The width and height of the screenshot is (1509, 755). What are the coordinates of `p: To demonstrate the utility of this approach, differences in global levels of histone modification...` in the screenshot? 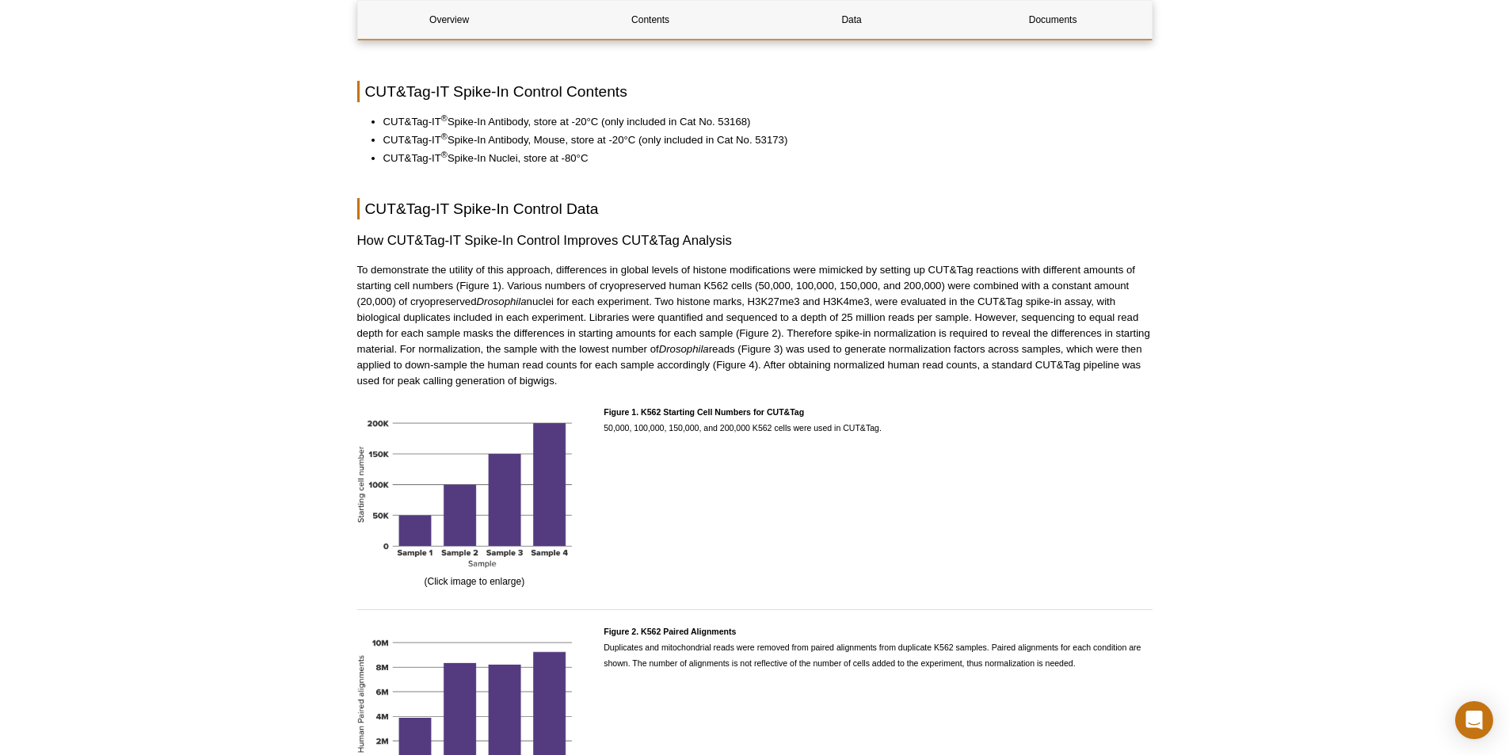 It's located at (755, 326).